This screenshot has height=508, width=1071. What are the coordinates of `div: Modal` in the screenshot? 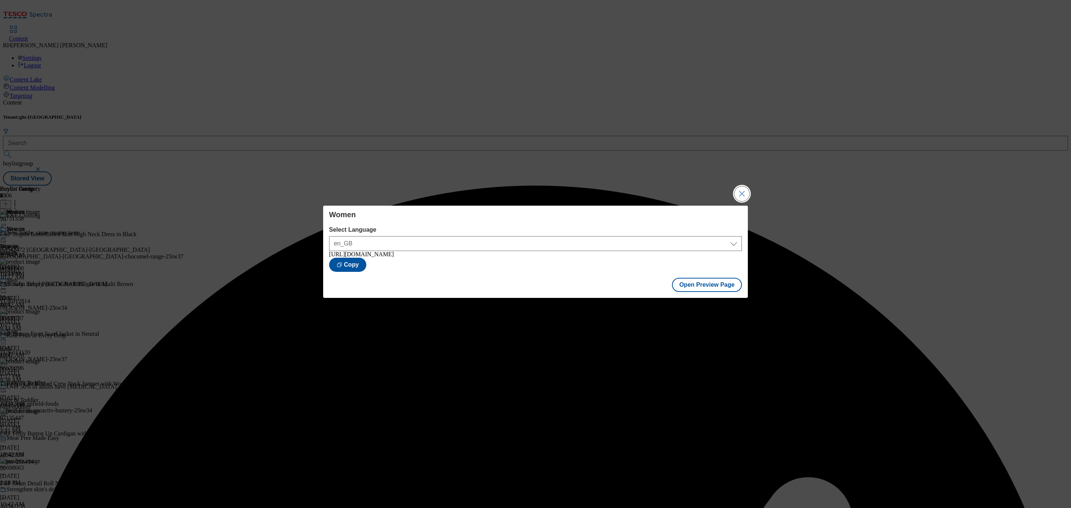 It's located at (535, 252).